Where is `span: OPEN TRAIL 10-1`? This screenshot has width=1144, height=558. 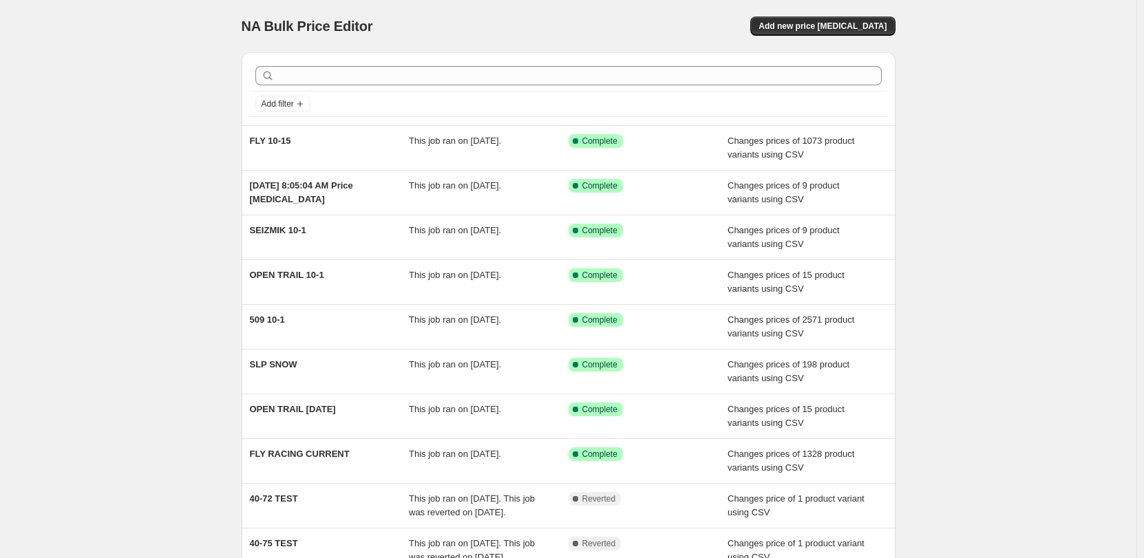
span: OPEN TRAIL 10-1 is located at coordinates (287, 275).